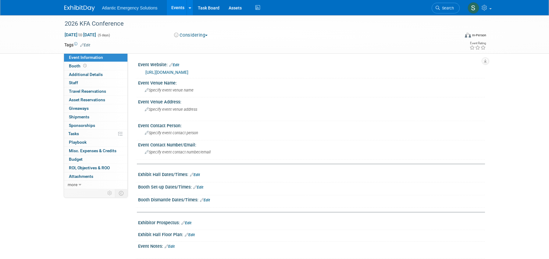 Image resolution: width=549 pixels, height=259 pixels. What do you see at coordinates (171, 109) in the screenshot?
I see `span: Specify event venue address` at bounding box center [171, 109].